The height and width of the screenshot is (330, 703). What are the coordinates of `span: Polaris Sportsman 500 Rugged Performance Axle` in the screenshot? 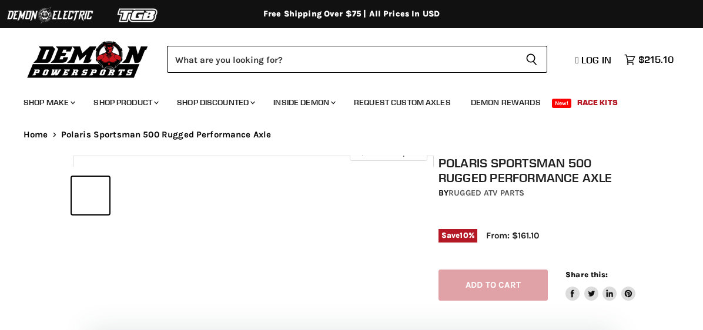 It's located at (166, 135).